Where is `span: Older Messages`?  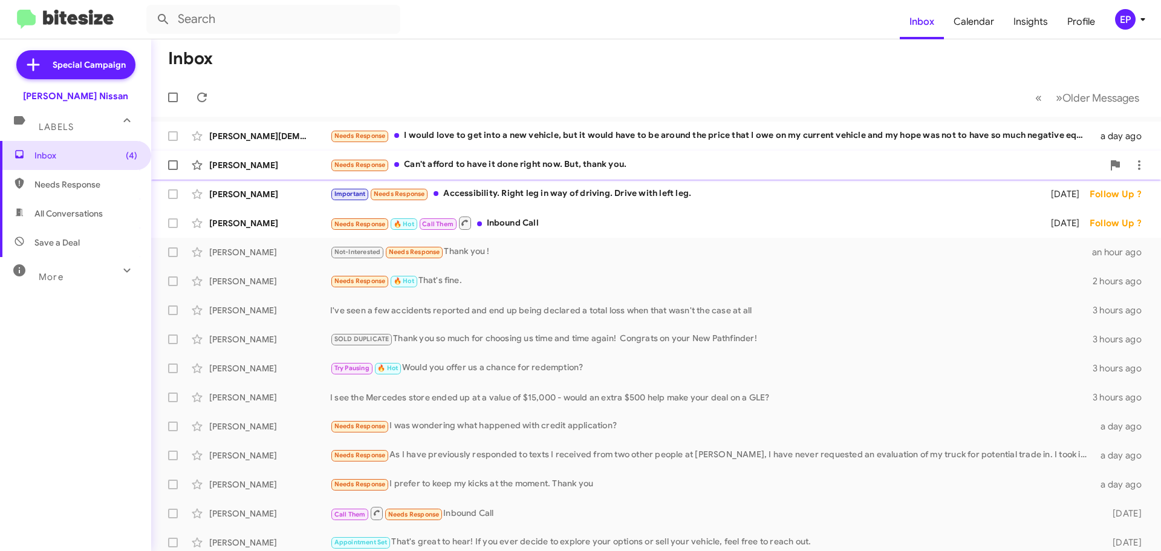
span: Older Messages is located at coordinates (1100, 98).